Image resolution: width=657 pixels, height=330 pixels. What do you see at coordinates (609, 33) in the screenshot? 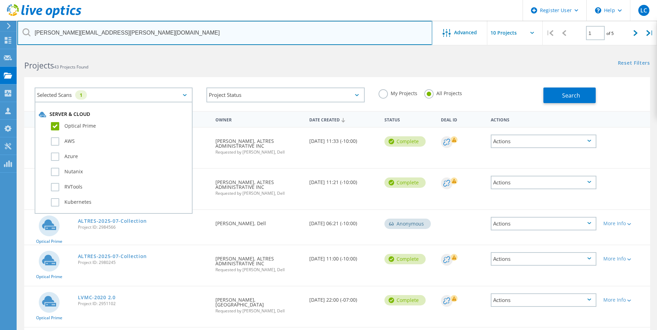
I see `span: of 5` at bounding box center [609, 33].